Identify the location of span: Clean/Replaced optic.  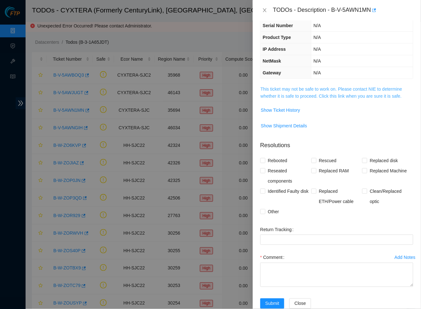
(390, 197).